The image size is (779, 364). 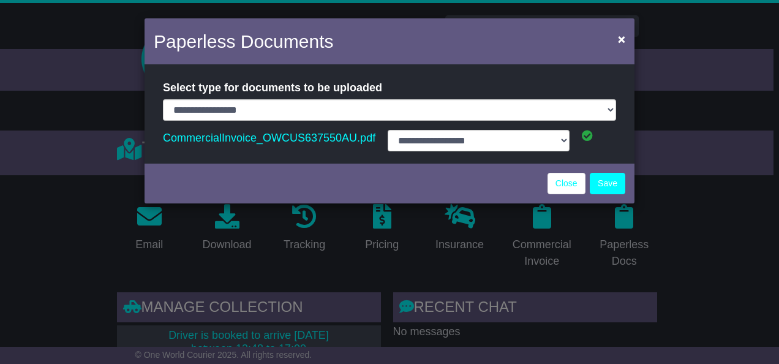 What do you see at coordinates (607, 183) in the screenshot?
I see `button: Save` at bounding box center [607, 183].